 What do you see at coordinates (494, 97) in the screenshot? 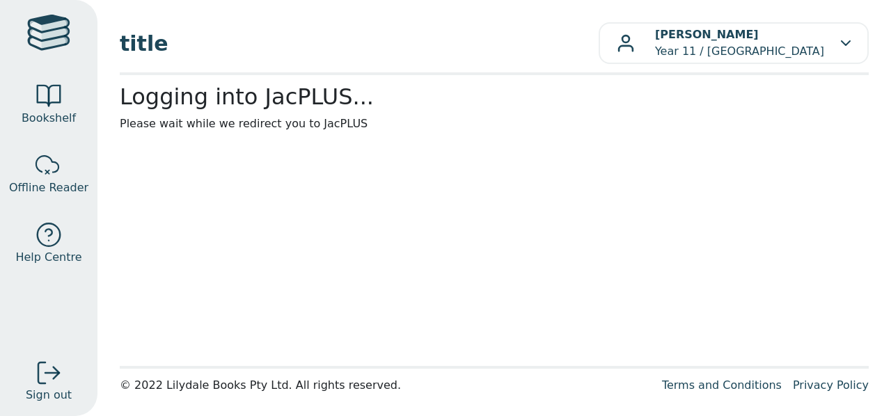
I see `h2: Logging into JacPLUS...` at bounding box center [494, 97].